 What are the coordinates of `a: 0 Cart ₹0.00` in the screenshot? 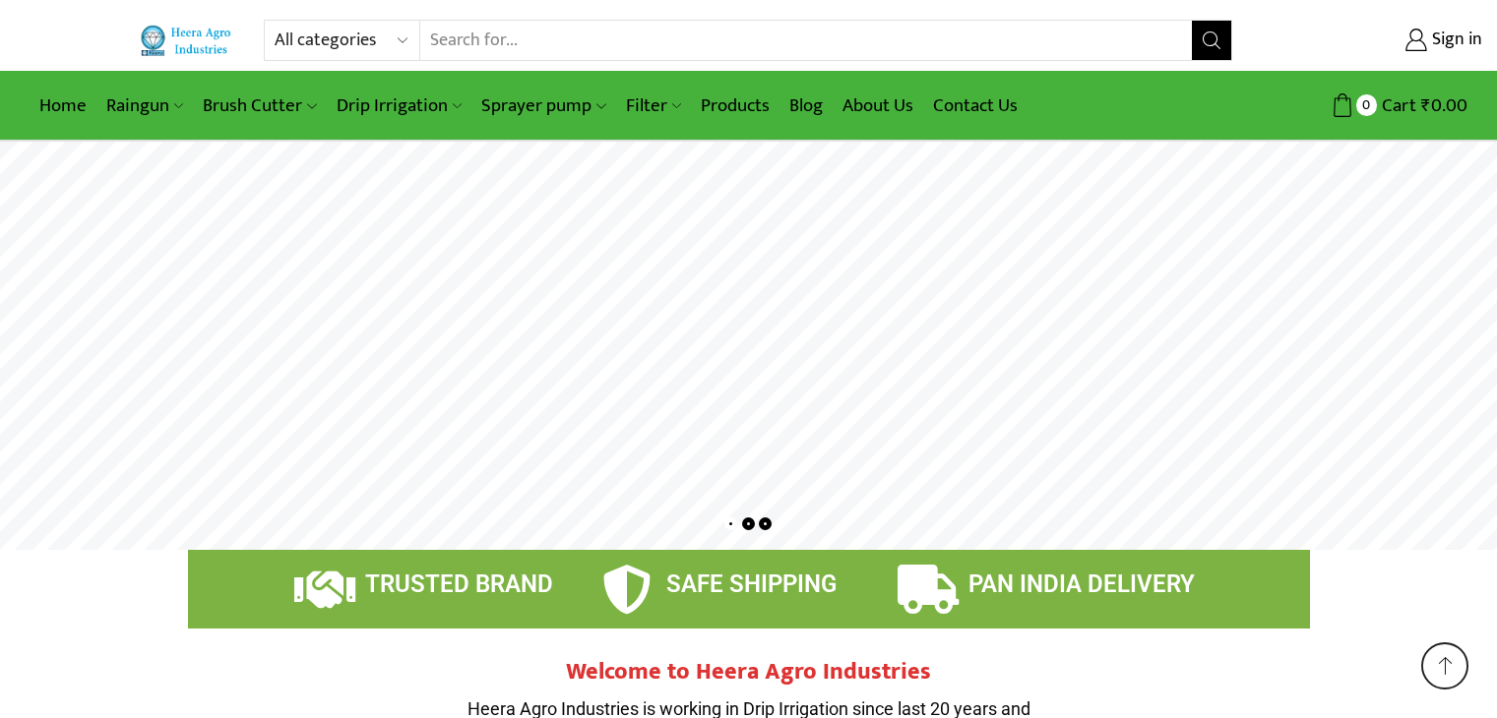 It's located at (1359, 105).